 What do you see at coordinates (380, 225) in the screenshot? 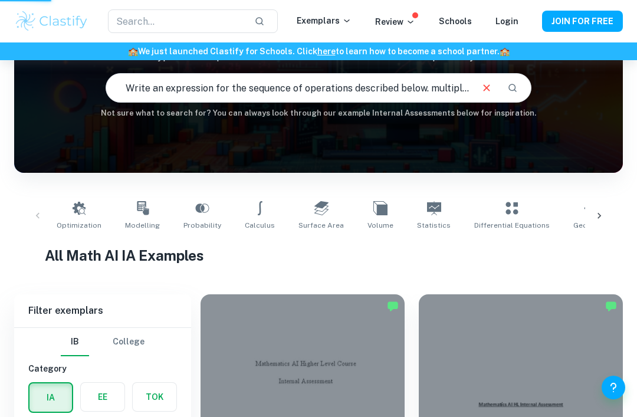
I see `span: Volume` at bounding box center [380, 225].